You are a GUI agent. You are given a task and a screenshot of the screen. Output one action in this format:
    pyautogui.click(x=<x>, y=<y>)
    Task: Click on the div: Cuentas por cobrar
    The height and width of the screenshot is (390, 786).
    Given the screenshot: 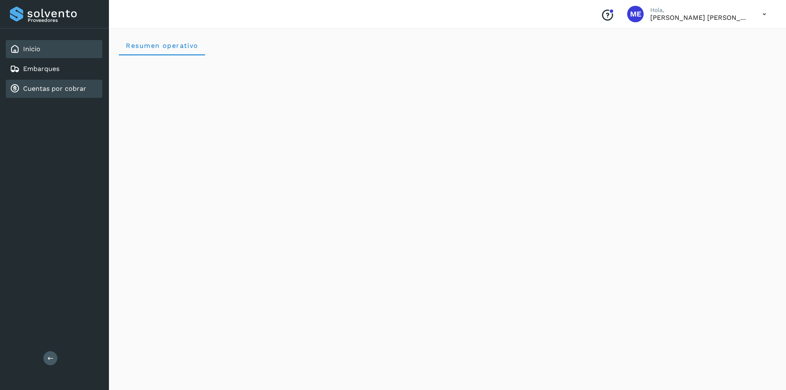 What is the action you would take?
    pyautogui.click(x=54, y=89)
    